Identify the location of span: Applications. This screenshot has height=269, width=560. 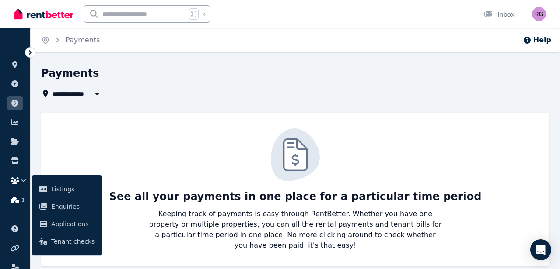
(73, 224).